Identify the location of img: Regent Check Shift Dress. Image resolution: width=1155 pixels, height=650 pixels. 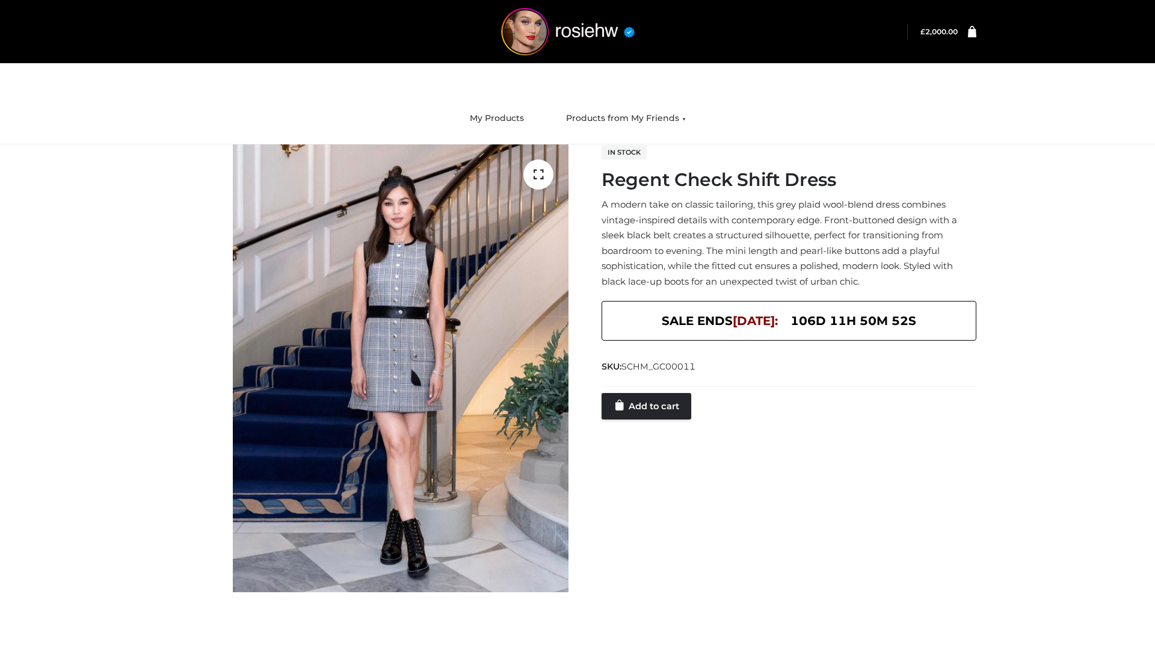
(401, 368).